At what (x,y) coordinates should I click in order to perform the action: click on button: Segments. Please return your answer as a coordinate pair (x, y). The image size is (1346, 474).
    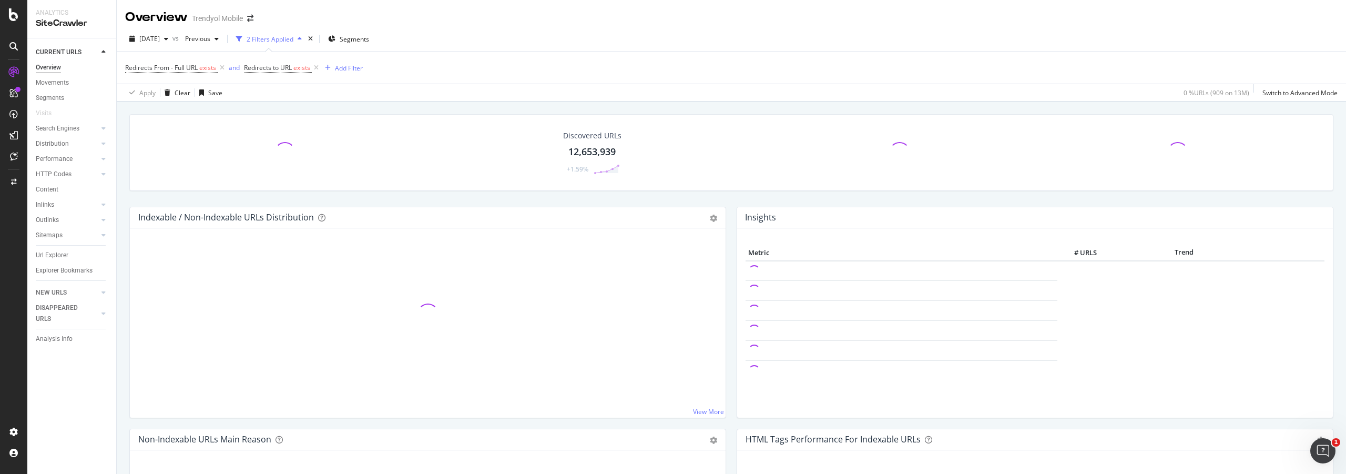
    Looking at the image, I should click on (349, 39).